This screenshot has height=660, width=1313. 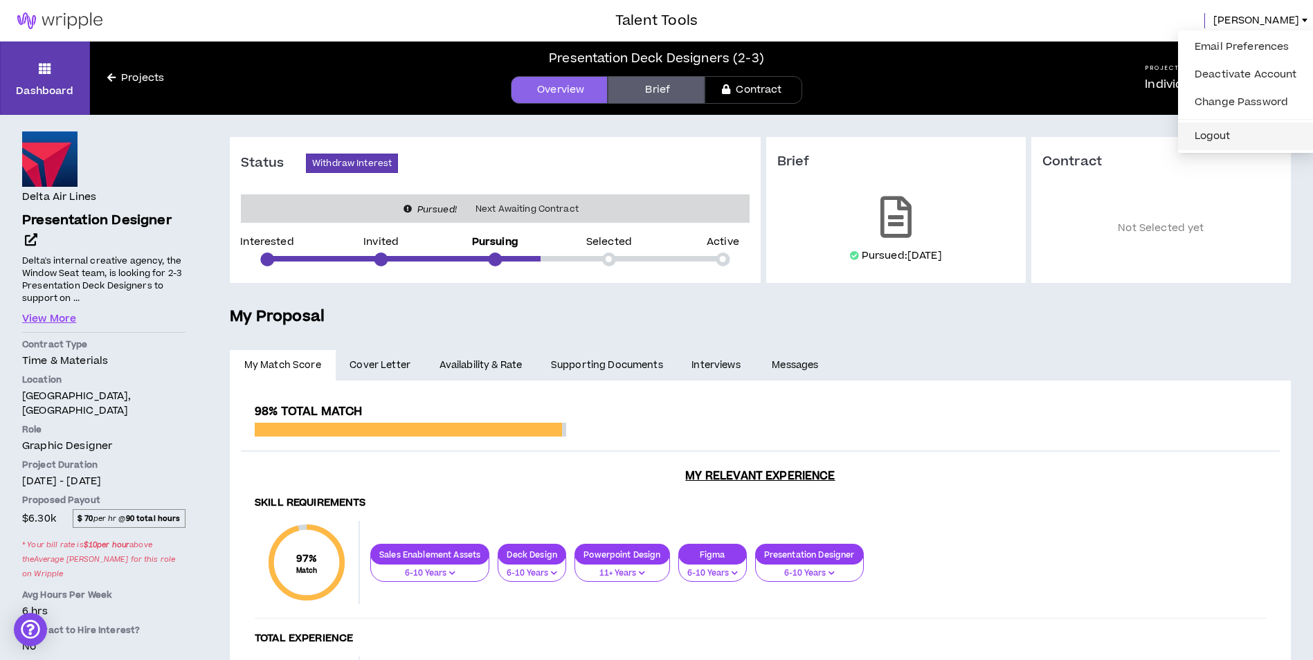 I want to click on p: Dashboard, so click(x=44, y=91).